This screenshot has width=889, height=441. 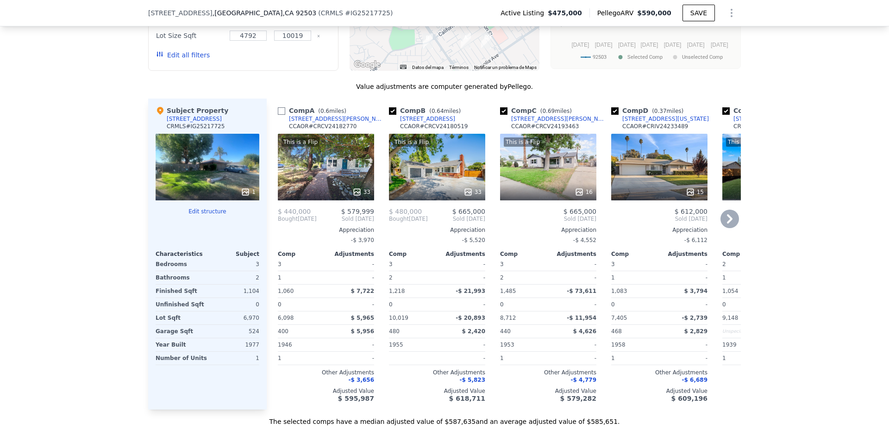 What do you see at coordinates (362, 331) in the screenshot?
I see `span: $ 5,956` at bounding box center [362, 331].